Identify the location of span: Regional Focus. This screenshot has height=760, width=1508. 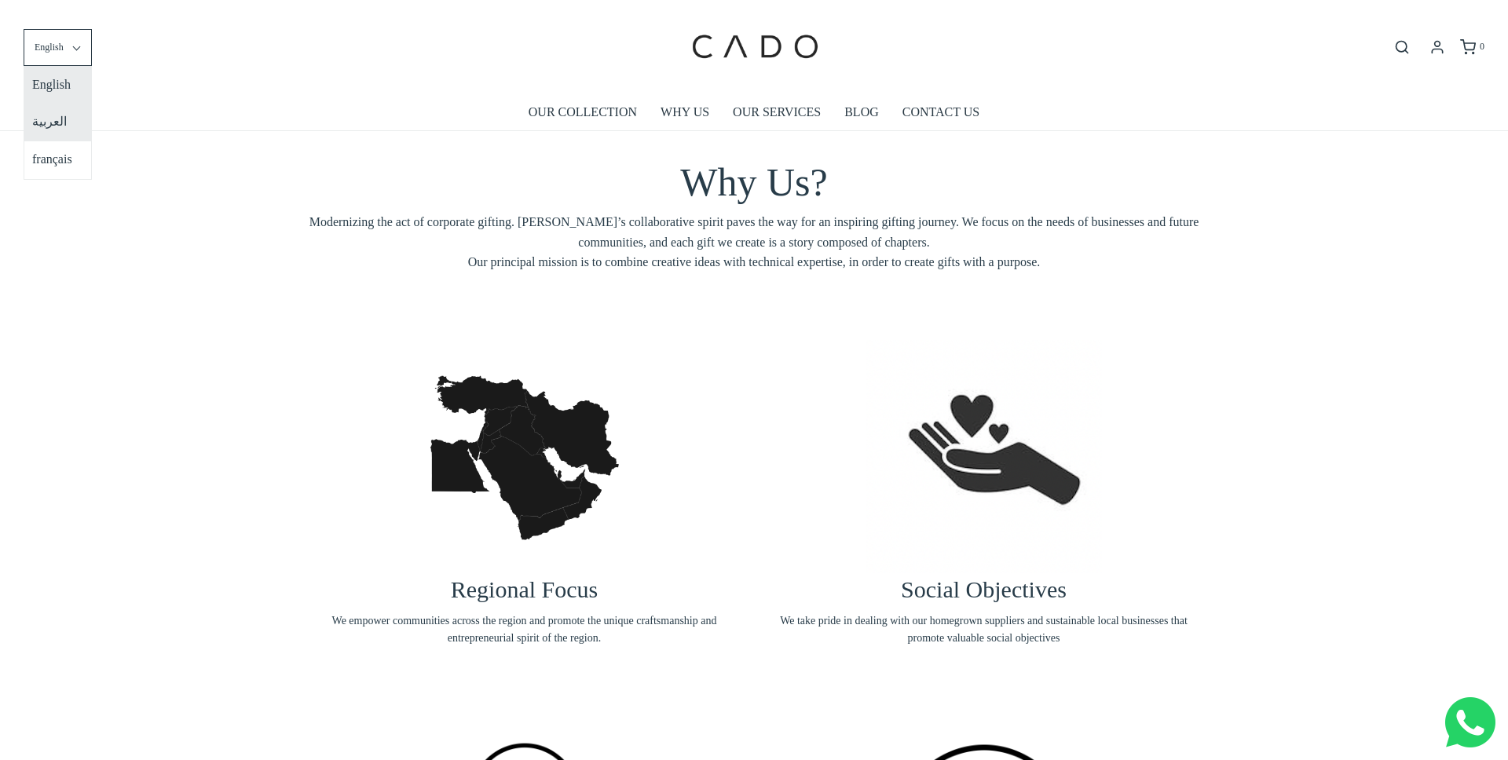
(525, 589).